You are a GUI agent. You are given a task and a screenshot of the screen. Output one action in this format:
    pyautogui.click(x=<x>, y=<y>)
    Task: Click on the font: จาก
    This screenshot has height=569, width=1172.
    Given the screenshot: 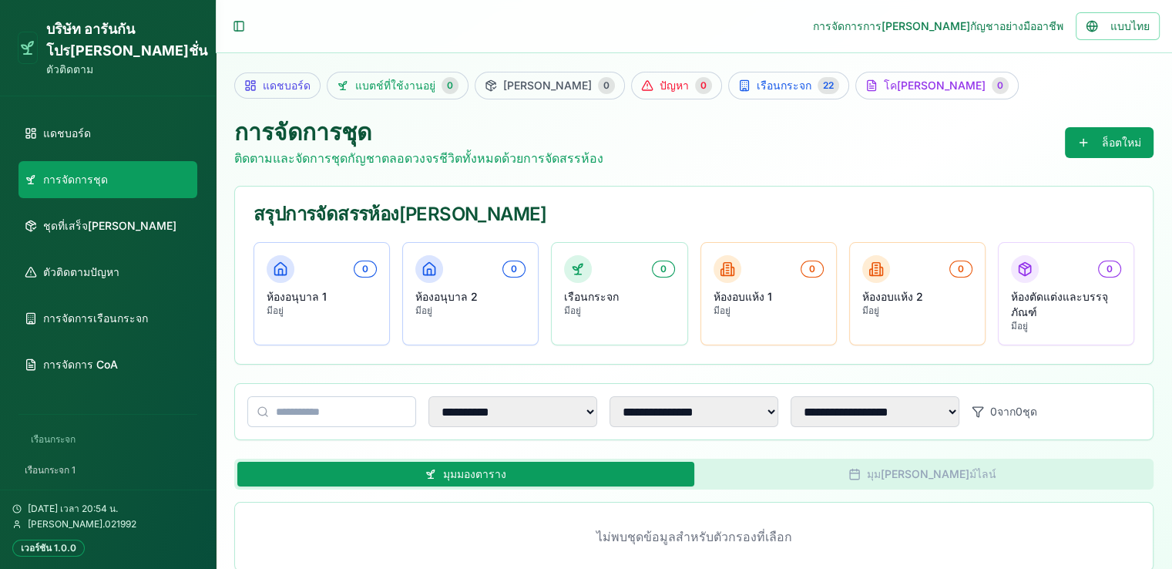 What is the action you would take?
    pyautogui.click(x=1006, y=411)
    